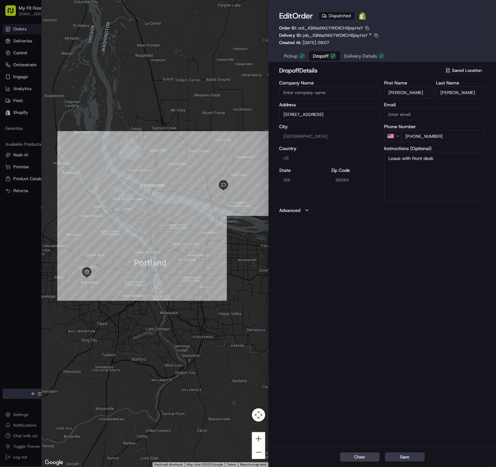 The width and height of the screenshot is (496, 467). What do you see at coordinates (231, 464) in the screenshot?
I see `a: Terms (opens in new tab)` at bounding box center [231, 464].